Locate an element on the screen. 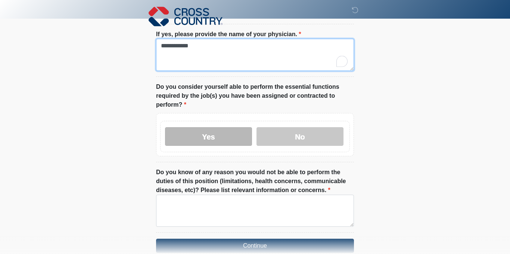  label: Do you know of any reason you would not be able to perform the duties of this position (limitatio... is located at coordinates (255, 181).